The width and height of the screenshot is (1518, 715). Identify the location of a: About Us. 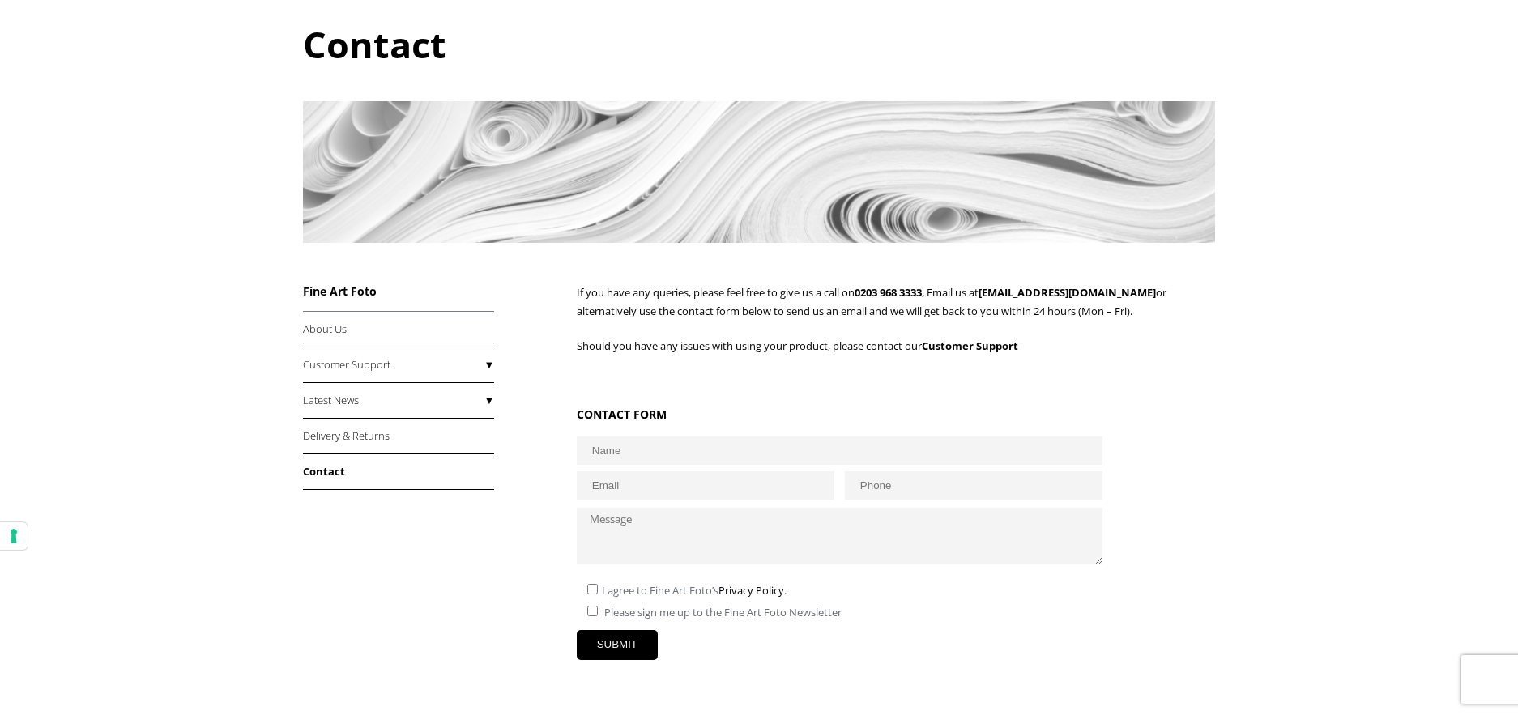
(399, 330).